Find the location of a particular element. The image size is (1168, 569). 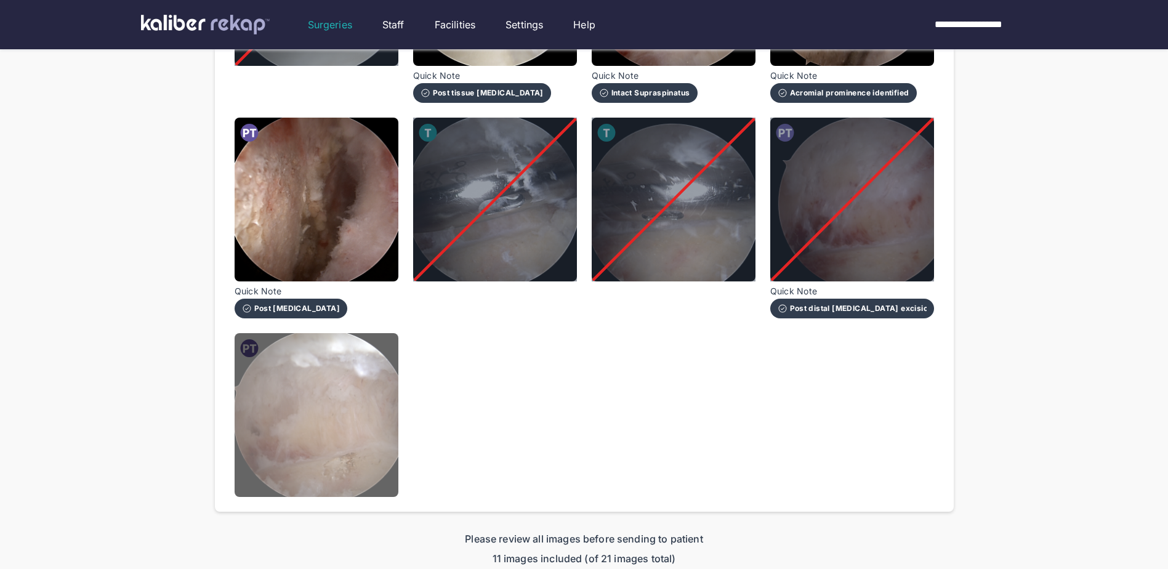

img: Williams_Charles_69508_ShoulderArthroscopy_2025-09-30-062258_Dr.LyndonGross__Still_017.jpg is located at coordinates (317, 200).